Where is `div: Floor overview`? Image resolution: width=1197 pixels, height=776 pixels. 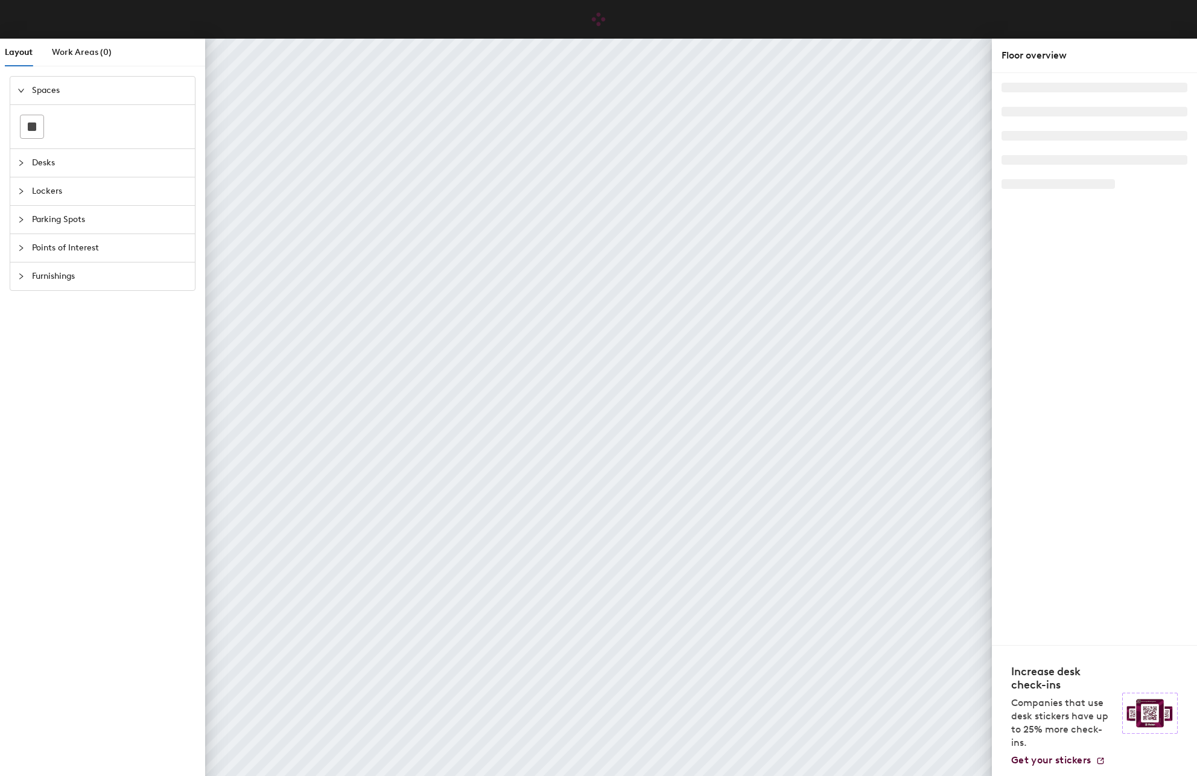 div: Floor overview is located at coordinates (1094, 55).